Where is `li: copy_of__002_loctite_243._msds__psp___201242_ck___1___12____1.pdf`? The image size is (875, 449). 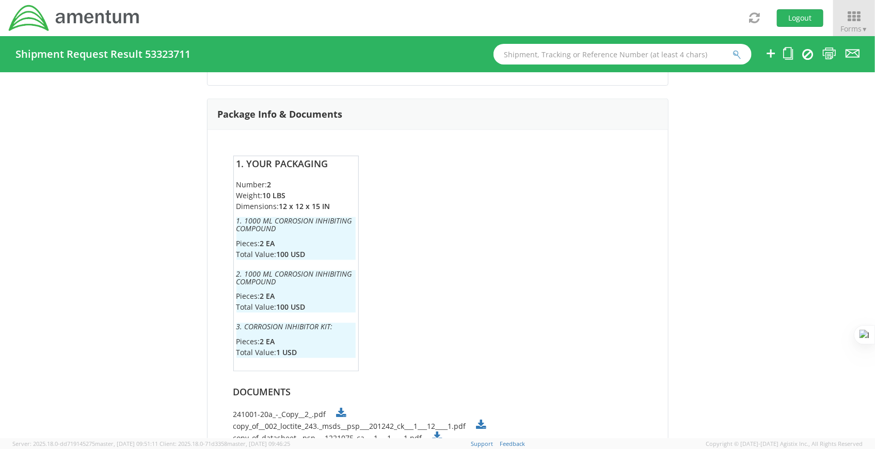 li: copy_of__002_loctite_243._msds__psp___201242_ck___1___12____1.pdf is located at coordinates (438, 425).